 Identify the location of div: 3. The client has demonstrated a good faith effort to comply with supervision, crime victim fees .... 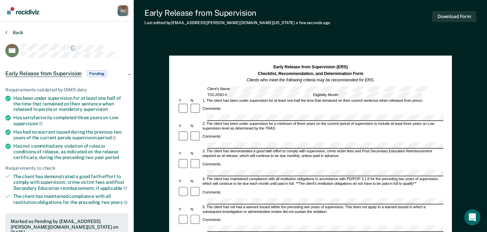
(323, 153).